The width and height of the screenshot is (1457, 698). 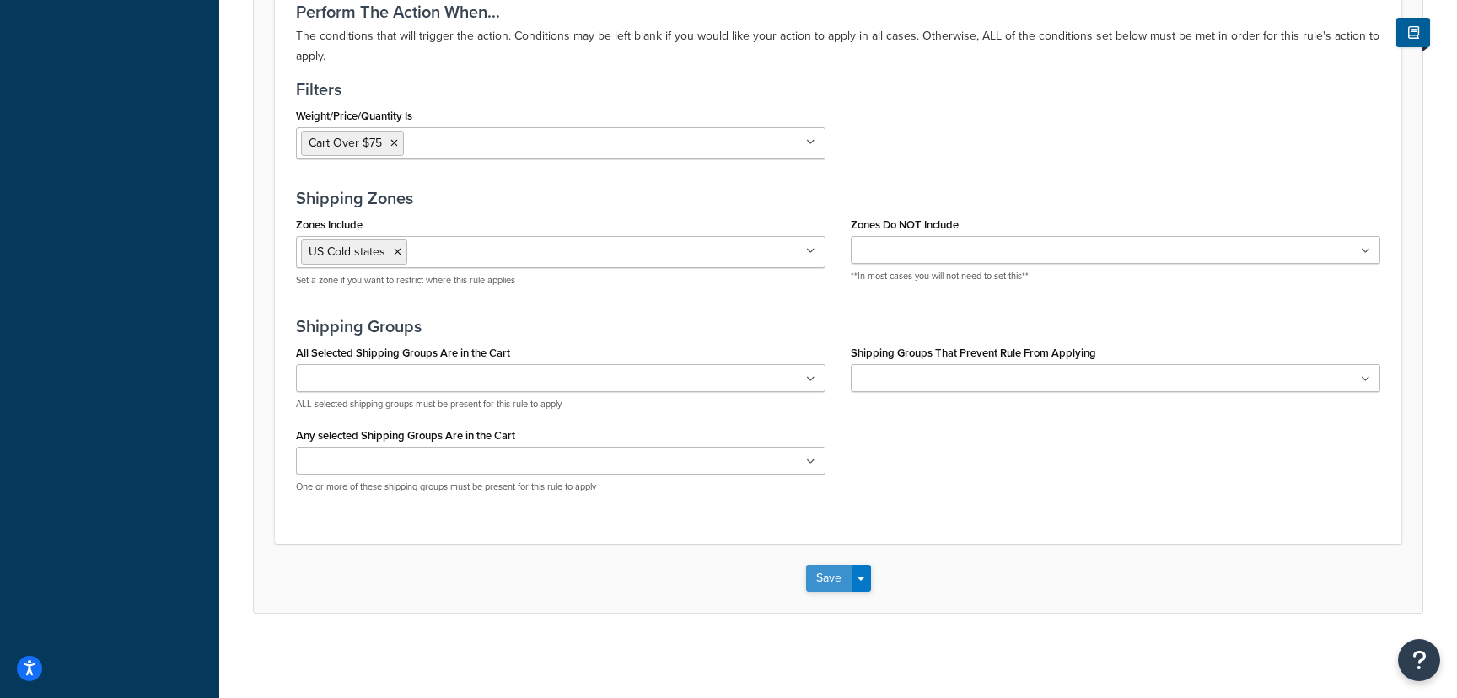 What do you see at coordinates (905, 224) in the screenshot?
I see `label: Zones Do NOT Include` at bounding box center [905, 224].